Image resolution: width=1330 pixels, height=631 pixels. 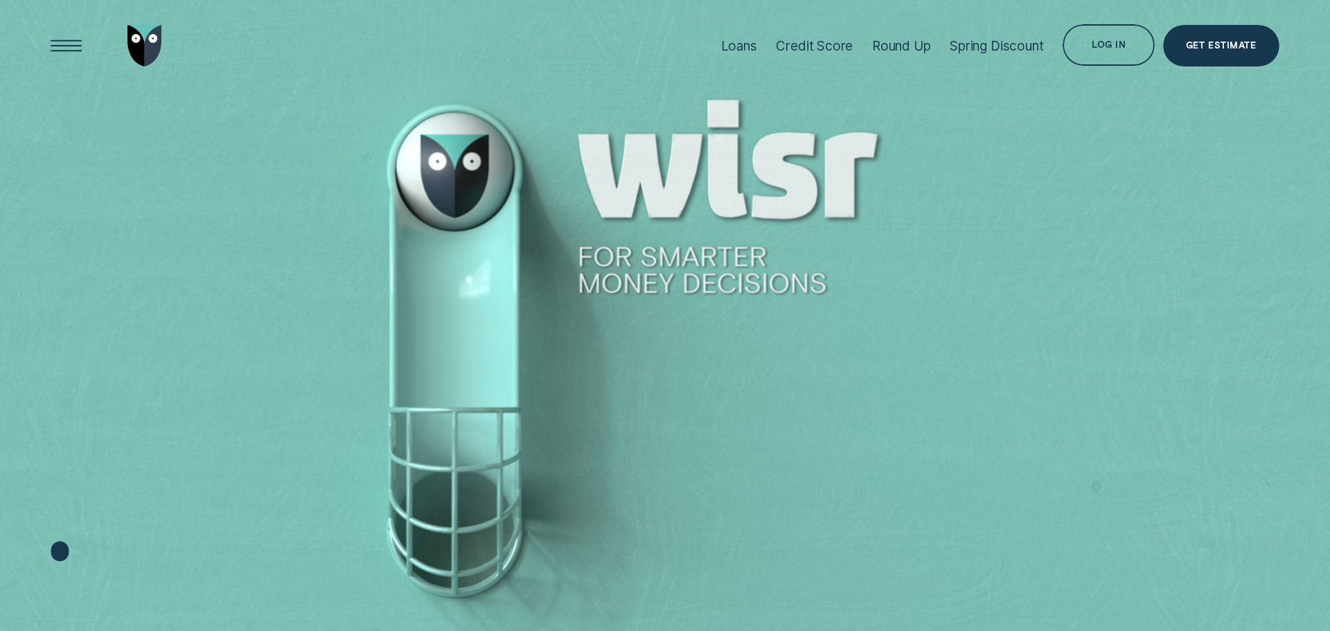 I want to click on a: Get Estimate, so click(x=1221, y=46).